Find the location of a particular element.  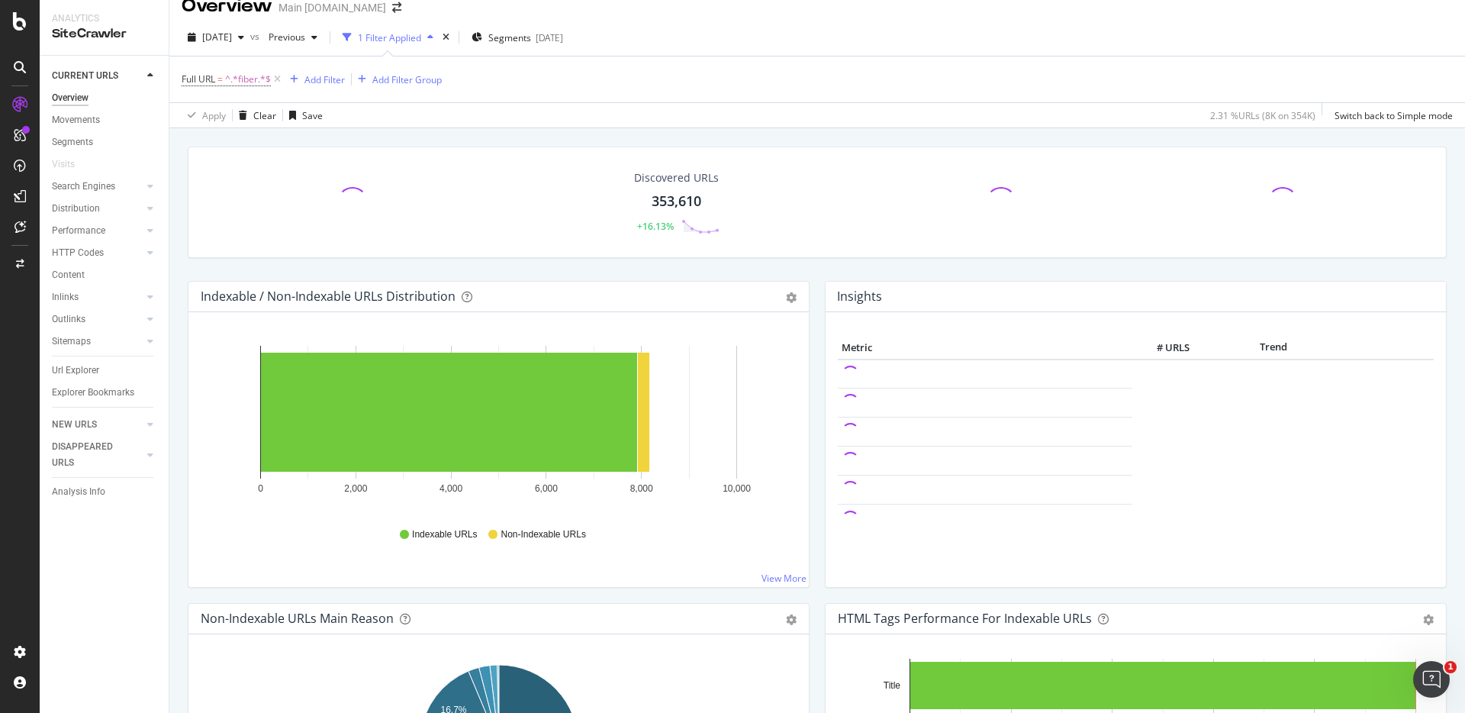

a: Visits is located at coordinates (71, 164).